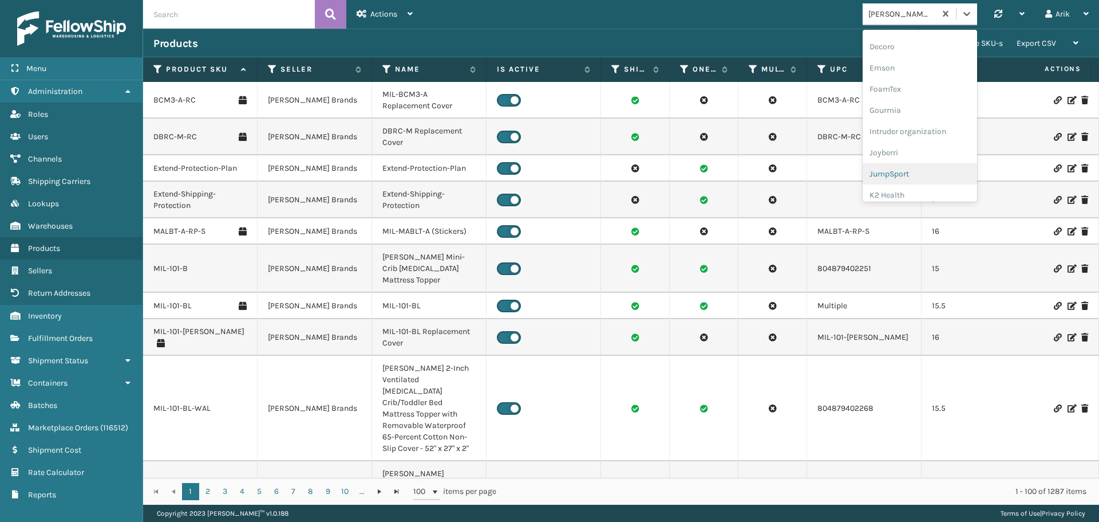  I want to click on label: One Per Box, so click(704, 69).